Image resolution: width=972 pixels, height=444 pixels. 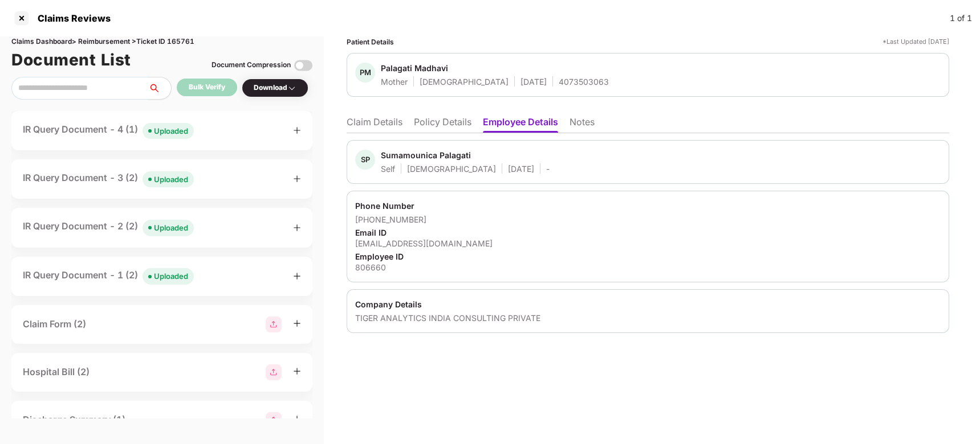 What do you see at coordinates (442, 124) in the screenshot?
I see `li: Policy Details` at bounding box center [442, 124].